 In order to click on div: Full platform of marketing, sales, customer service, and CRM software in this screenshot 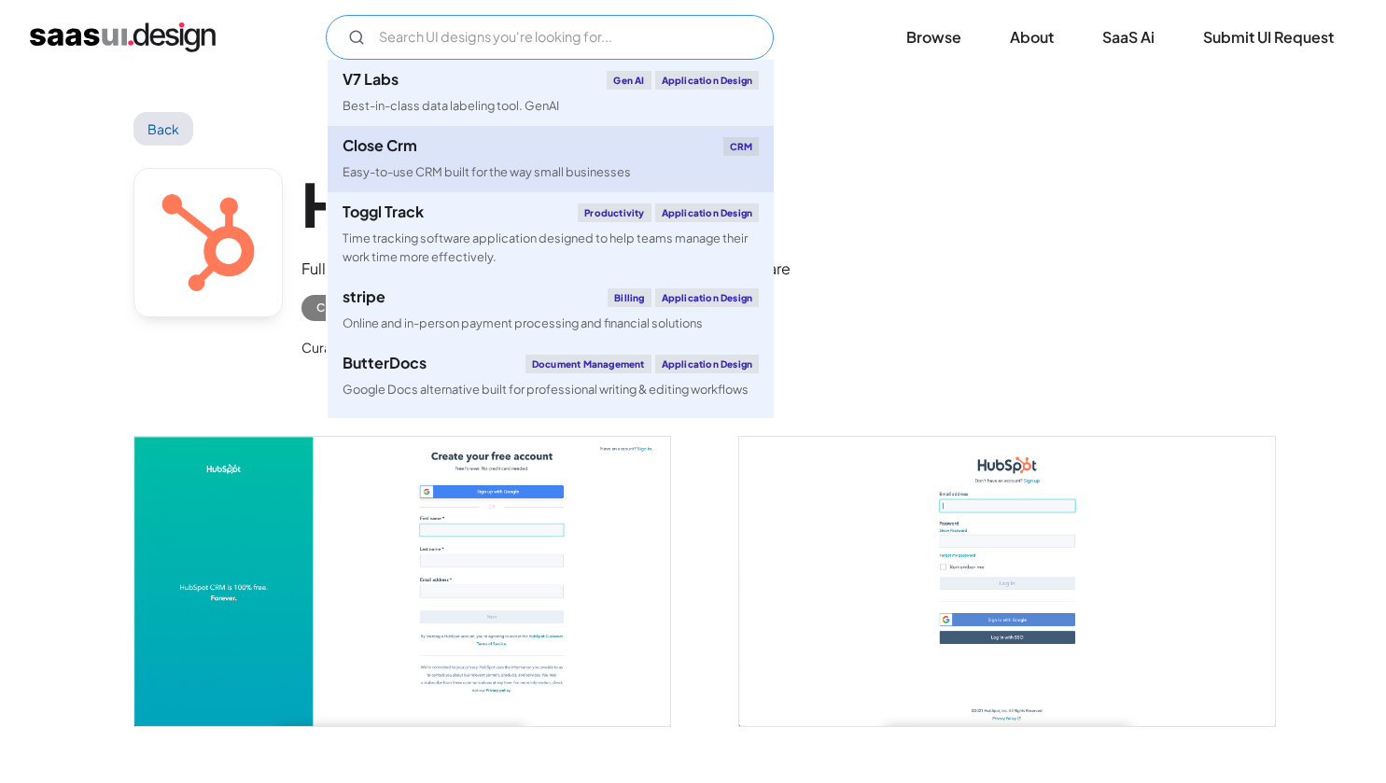, I will do `click(546, 269)`.